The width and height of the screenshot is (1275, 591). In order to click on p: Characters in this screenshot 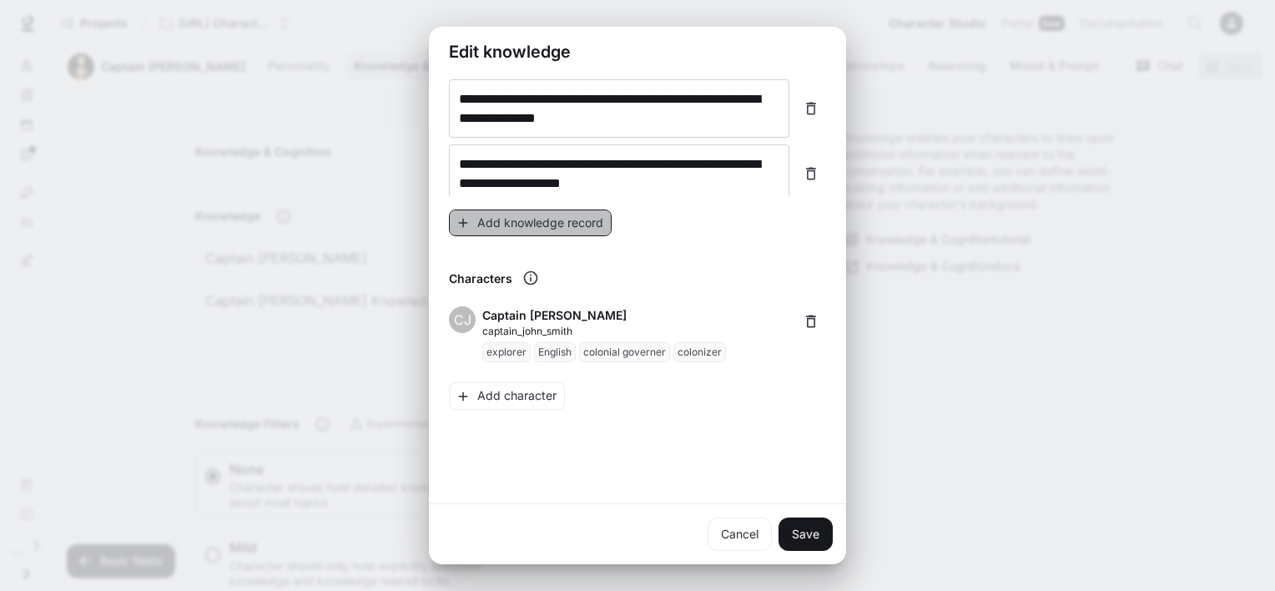, I will do `click(480, 278)`.